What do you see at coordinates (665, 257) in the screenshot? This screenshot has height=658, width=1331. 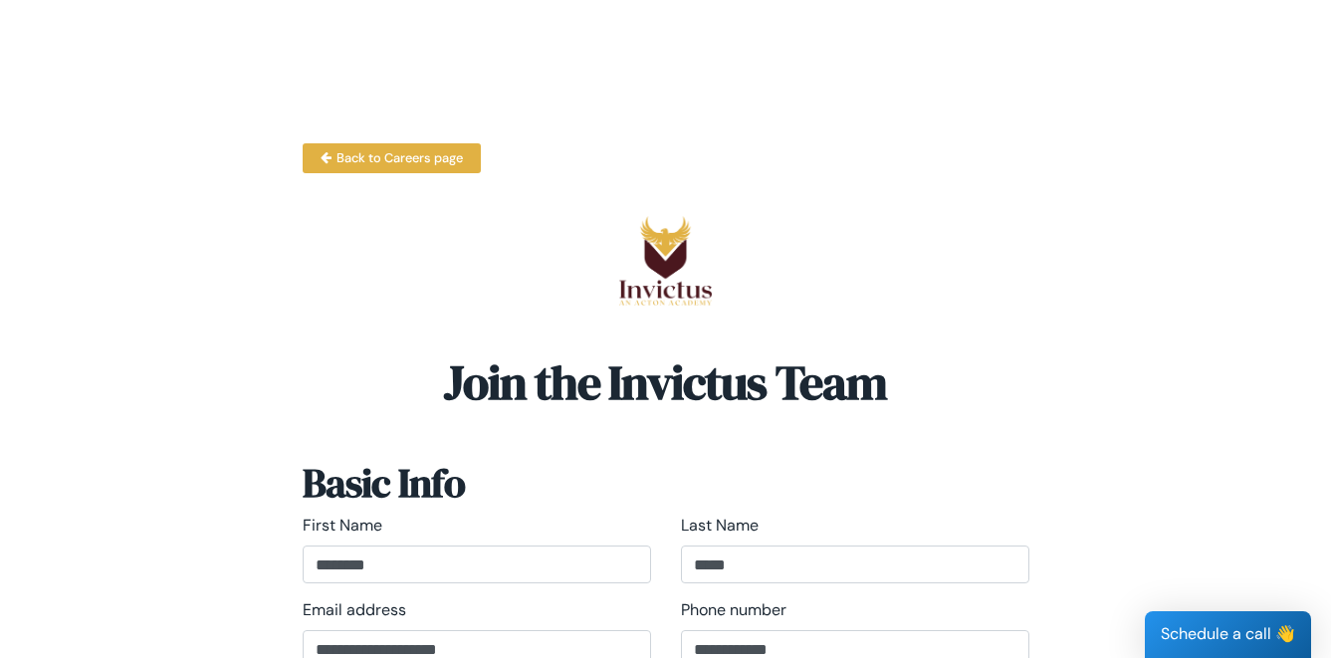 I see `img: logo.png` at bounding box center [665, 257].